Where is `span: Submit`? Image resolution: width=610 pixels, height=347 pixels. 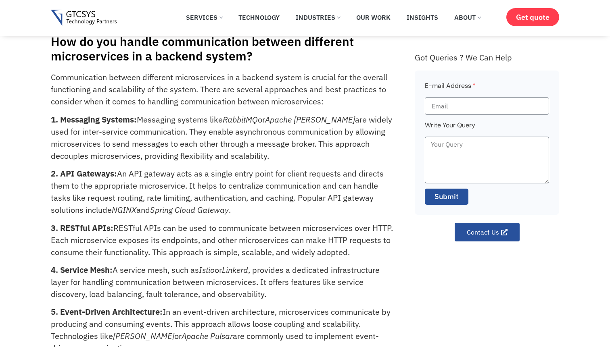 span: Submit is located at coordinates (446, 197).